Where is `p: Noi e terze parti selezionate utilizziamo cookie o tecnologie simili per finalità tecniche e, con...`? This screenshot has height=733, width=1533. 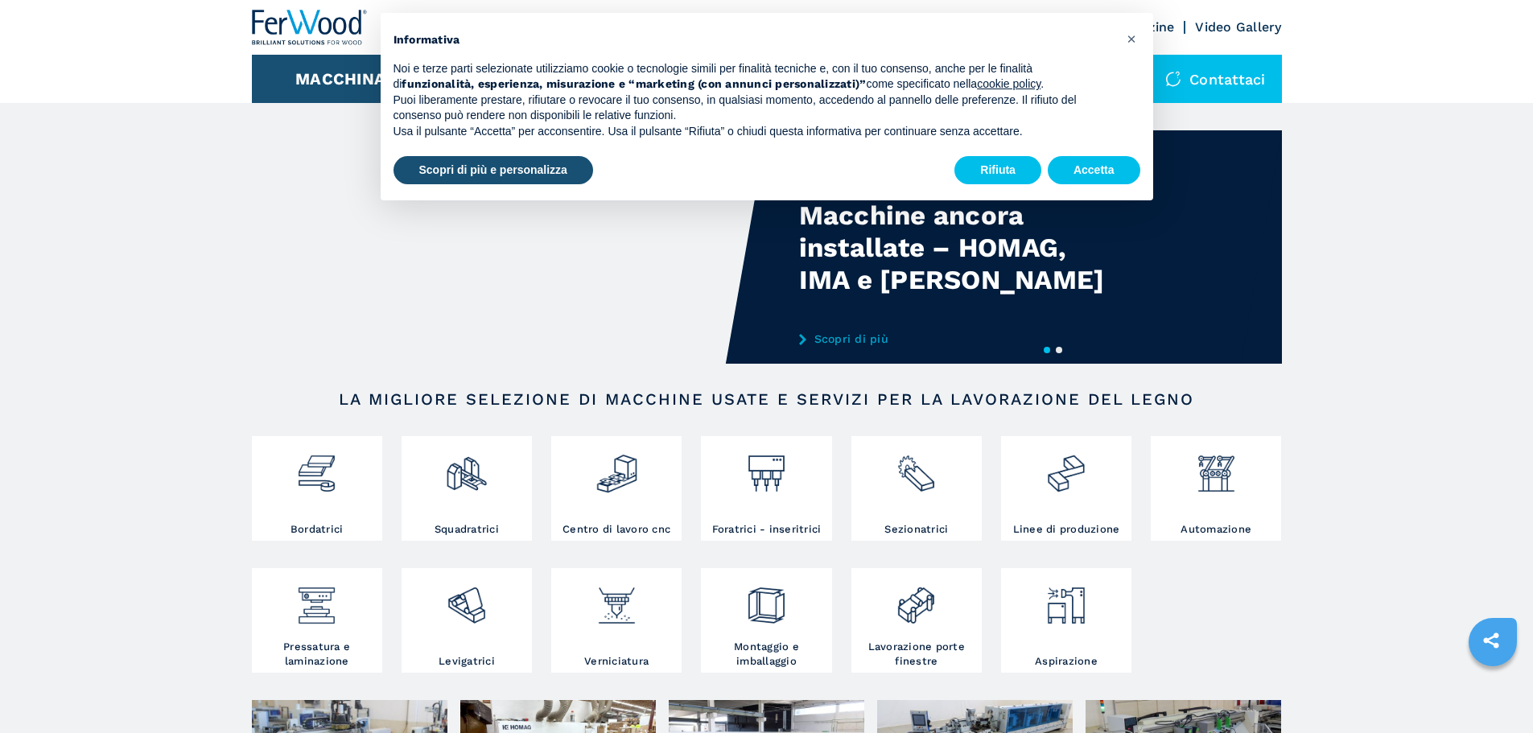
p: Noi e terze parti selezionate utilizziamo cookie o tecnologie simili per finalità tecniche e, con... is located at coordinates (754, 76).